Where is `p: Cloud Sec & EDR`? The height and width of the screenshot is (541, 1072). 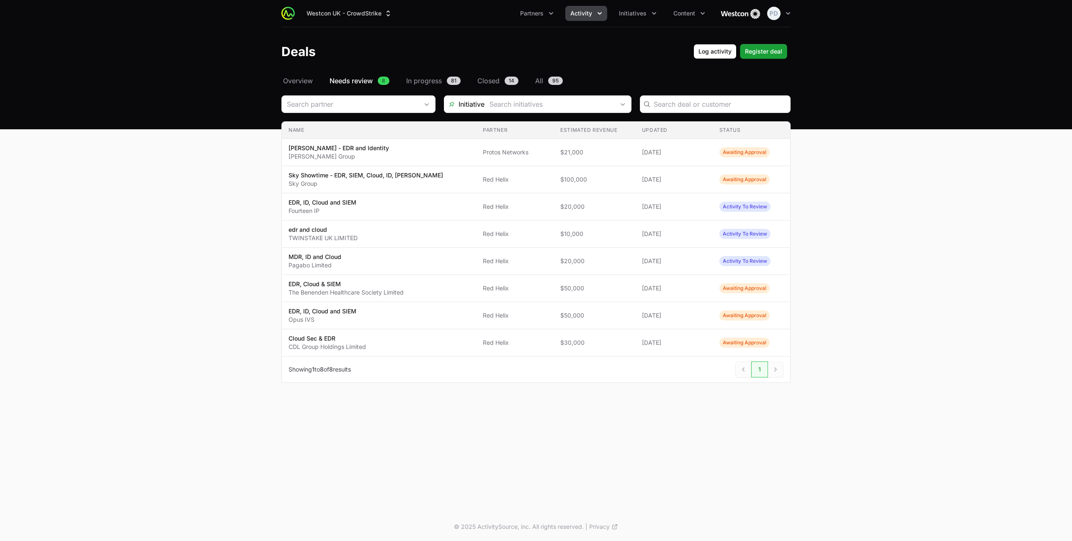
p: Cloud Sec & EDR is located at coordinates (327, 339).